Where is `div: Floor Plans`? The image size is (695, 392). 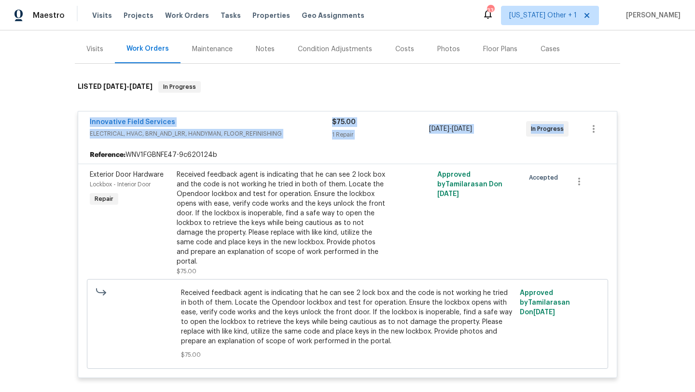
div: Floor Plans is located at coordinates (500, 49).